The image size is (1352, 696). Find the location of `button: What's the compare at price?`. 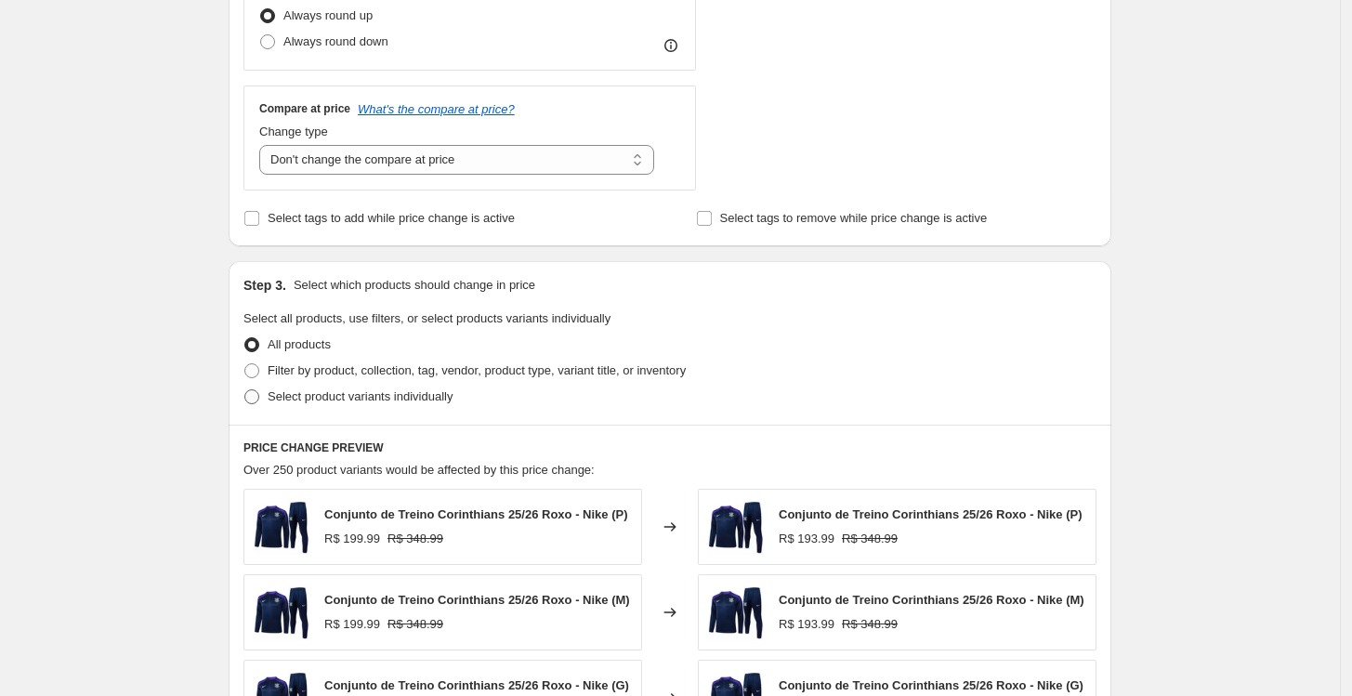

button: What's the compare at price? is located at coordinates (436, 109).